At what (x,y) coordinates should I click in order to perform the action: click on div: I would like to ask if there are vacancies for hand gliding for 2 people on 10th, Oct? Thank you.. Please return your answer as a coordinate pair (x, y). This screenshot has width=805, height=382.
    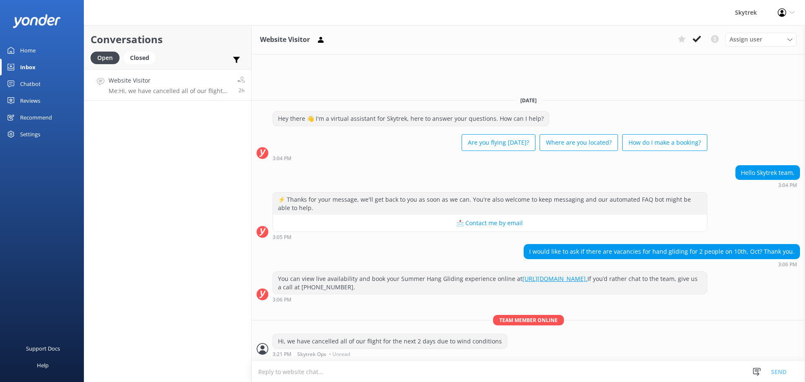
    Looking at the image, I should click on (661, 251).